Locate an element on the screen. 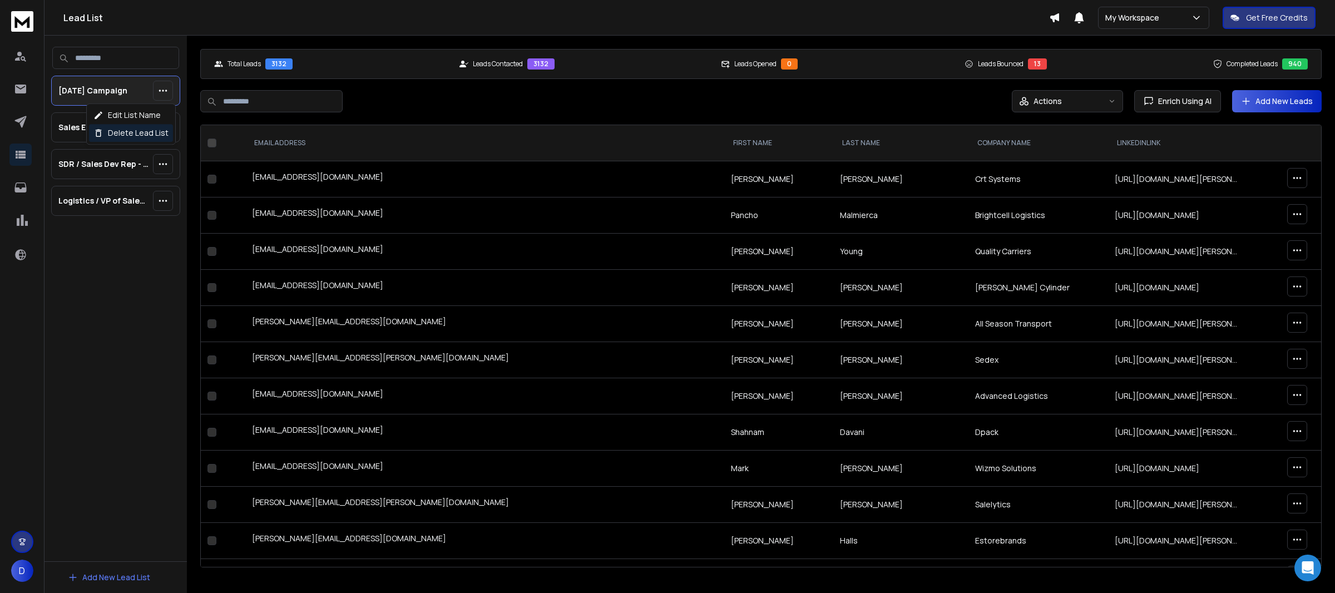 The width and height of the screenshot is (1335, 593). button: Enrich Using AI is located at coordinates (1178, 101).